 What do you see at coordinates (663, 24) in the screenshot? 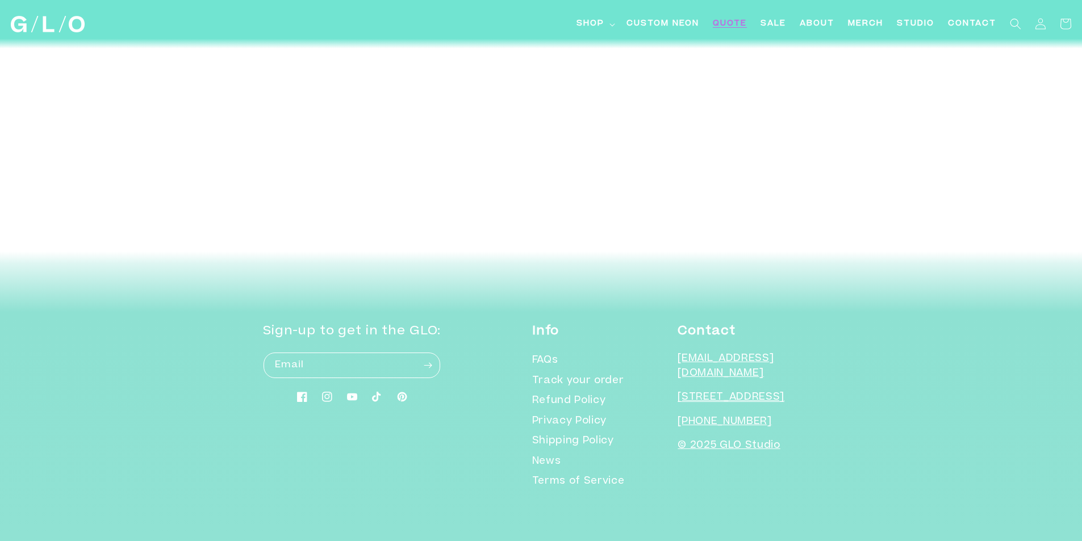
I see `span: Custom Neon` at bounding box center [663, 24].